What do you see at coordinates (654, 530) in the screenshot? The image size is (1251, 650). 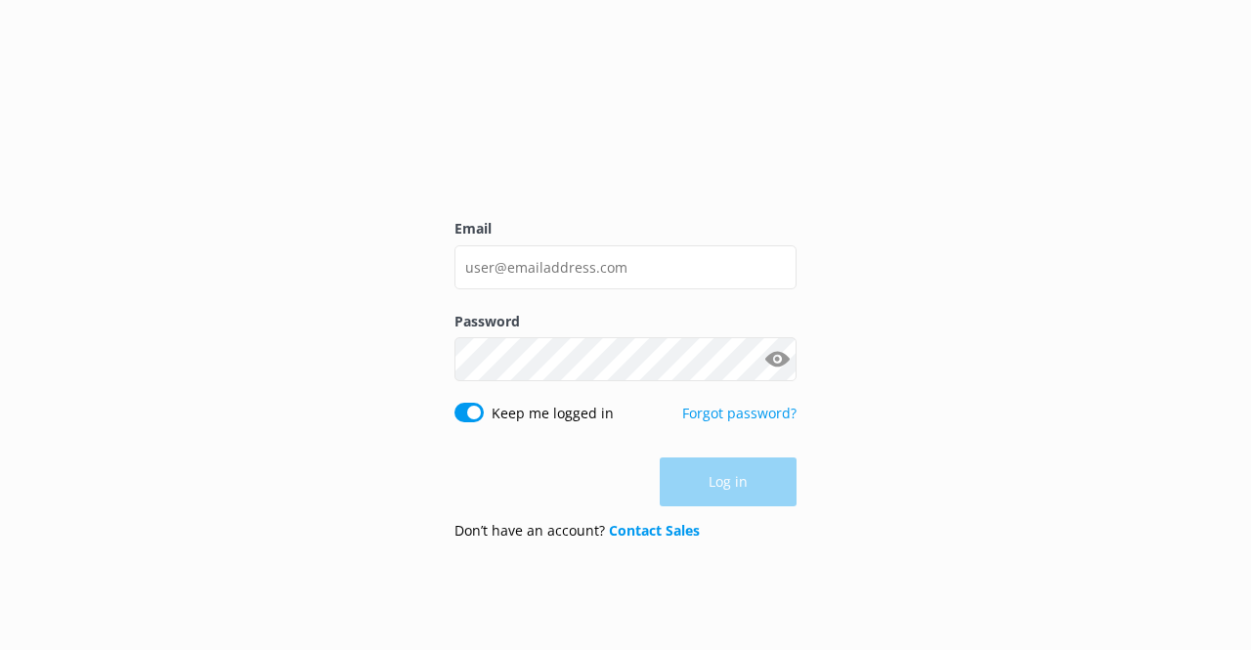 I see `a: Contact Sales` at bounding box center [654, 530].